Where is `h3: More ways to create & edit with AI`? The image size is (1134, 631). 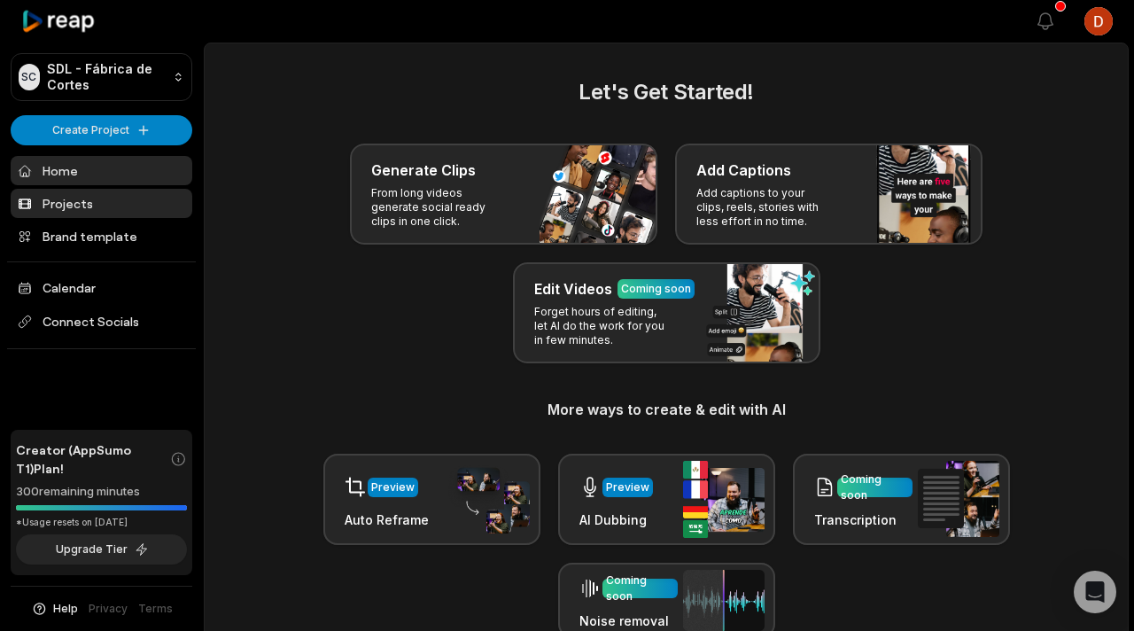
h3: More ways to create & edit with AI is located at coordinates (666, 409).